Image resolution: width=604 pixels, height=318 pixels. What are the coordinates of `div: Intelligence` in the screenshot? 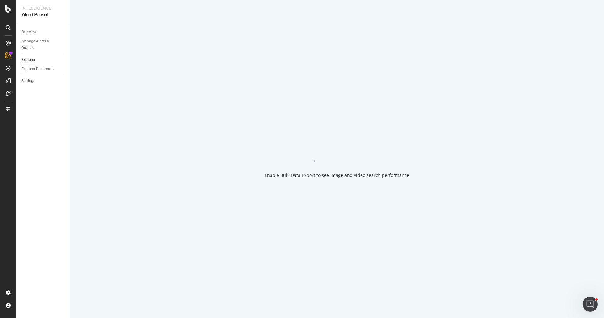 It's located at (43, 8).